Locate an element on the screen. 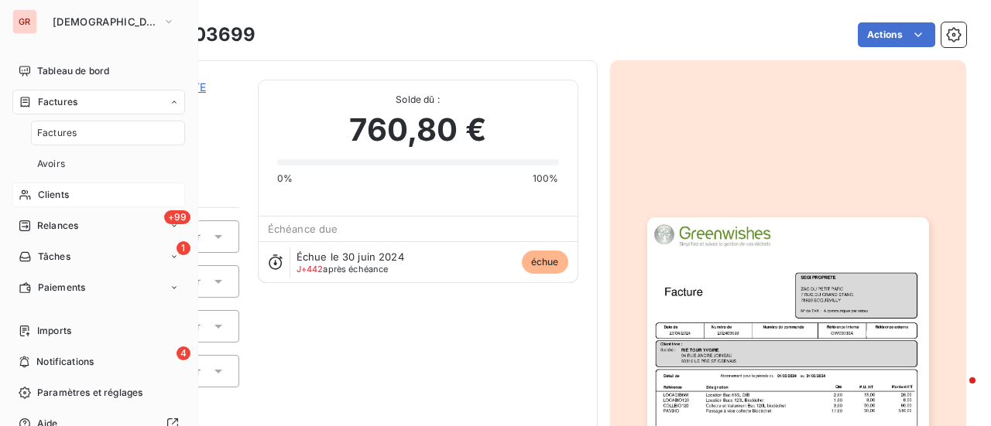  span: Tableau de bord is located at coordinates (73, 71).